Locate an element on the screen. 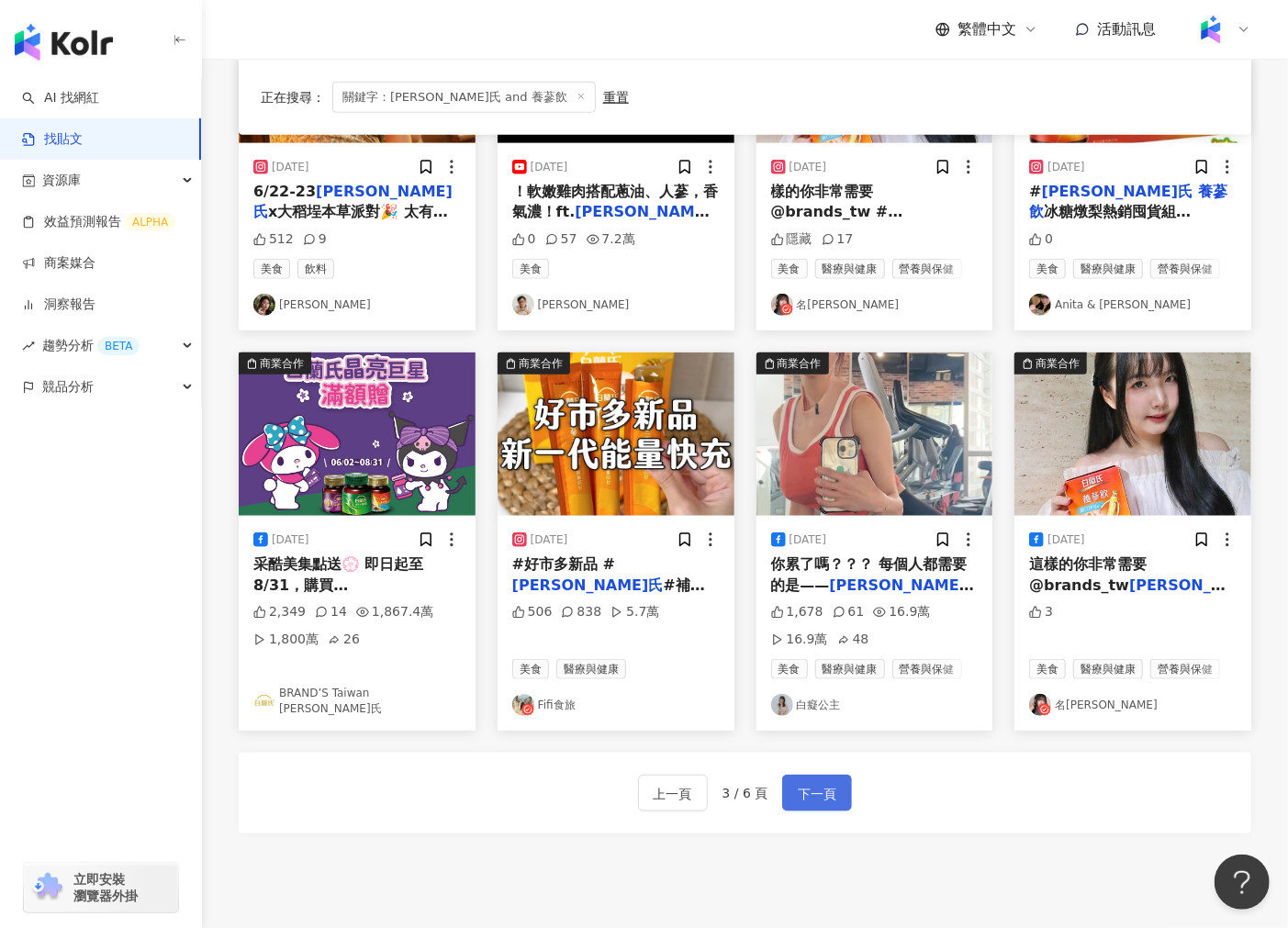 The width and height of the screenshot is (1288, 928). div: 隱藏 is located at coordinates (791, 240).